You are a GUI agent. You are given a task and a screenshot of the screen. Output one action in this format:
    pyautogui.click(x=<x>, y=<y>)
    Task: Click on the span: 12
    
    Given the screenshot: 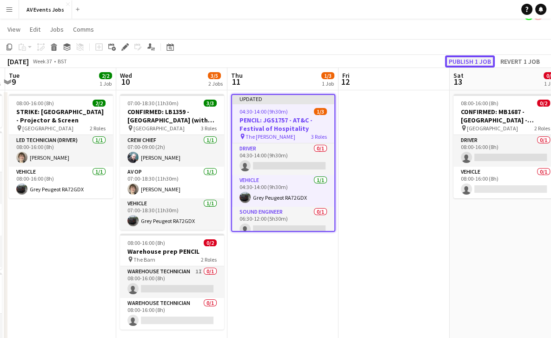 What is the action you would take?
    pyautogui.click(x=345, y=81)
    